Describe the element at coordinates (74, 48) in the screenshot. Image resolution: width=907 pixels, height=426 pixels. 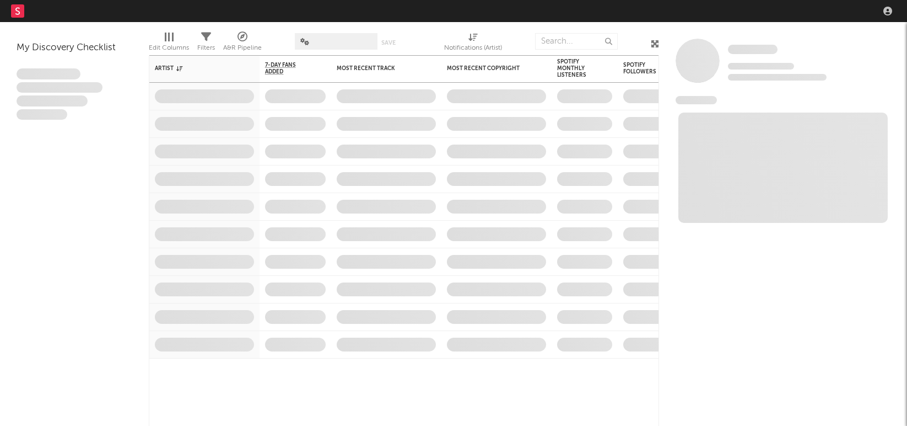
I see `div: My Discovery Checklist` at that location.